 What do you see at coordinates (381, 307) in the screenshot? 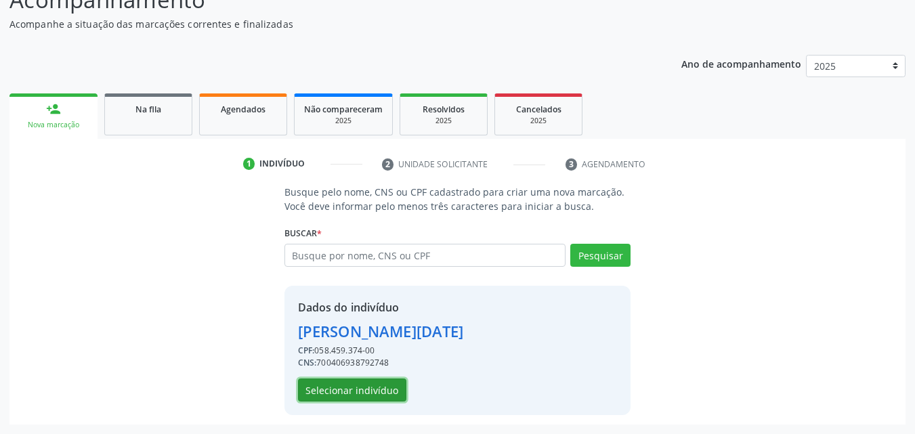
I see `div: Dados do indivíduo` at bounding box center [381, 307].